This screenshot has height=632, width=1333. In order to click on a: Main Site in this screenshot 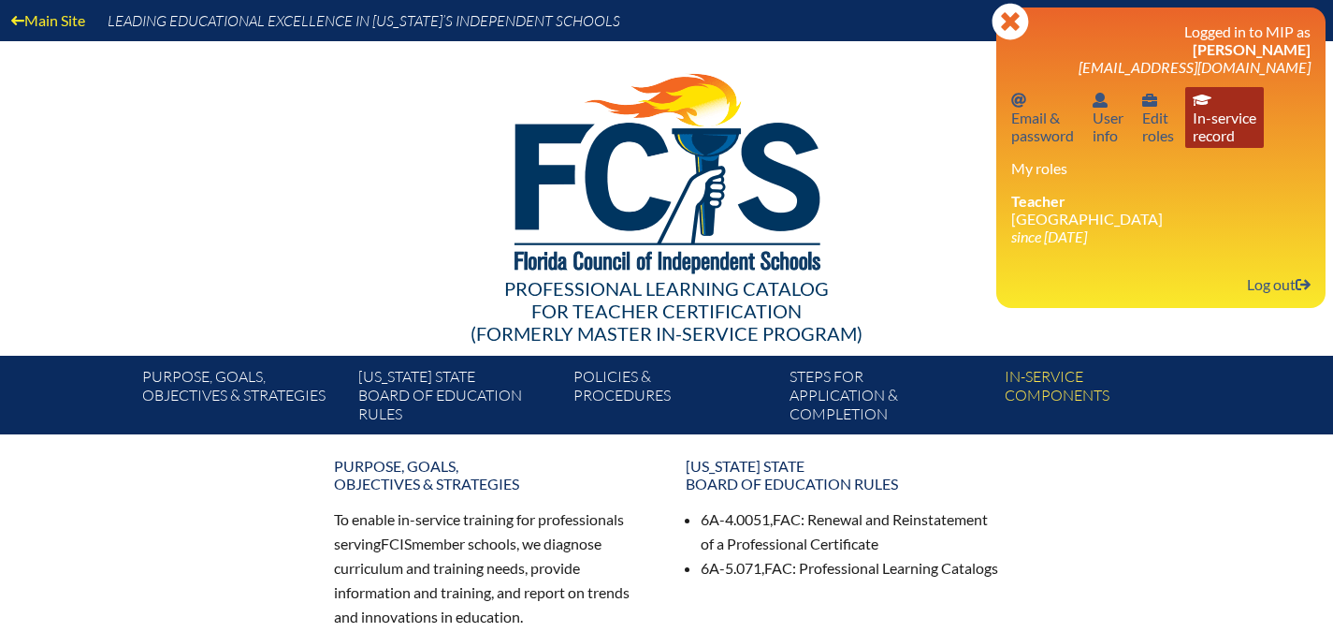, I will do `click(48, 20)`.